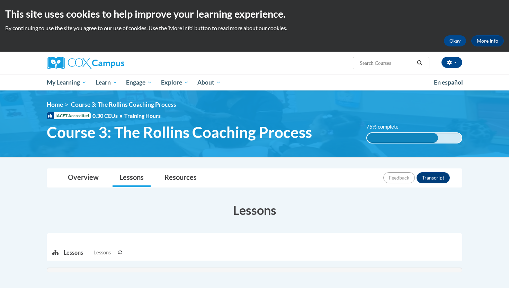 The width and height of the screenshot is (509, 288). What do you see at coordinates (73, 252) in the screenshot?
I see `p: Lessons` at bounding box center [73, 252].